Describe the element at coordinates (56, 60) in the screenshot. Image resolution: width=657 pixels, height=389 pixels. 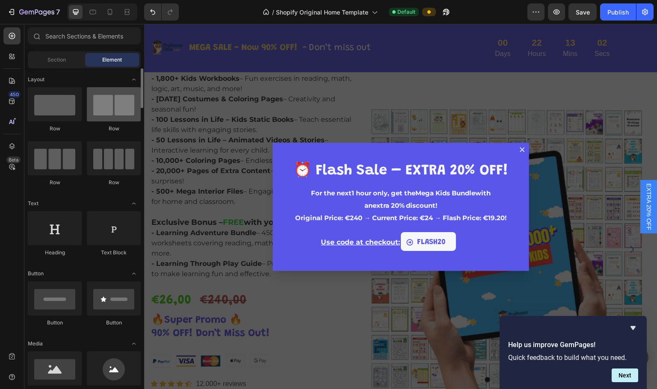
I see `span: Section` at that location.